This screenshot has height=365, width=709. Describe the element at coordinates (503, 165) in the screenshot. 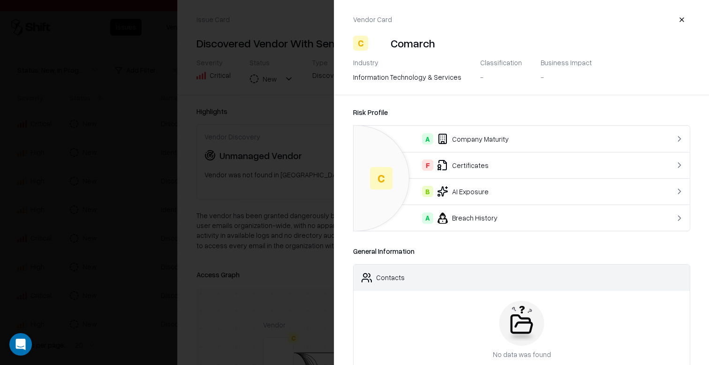

I see `div: Certificates` at that location.